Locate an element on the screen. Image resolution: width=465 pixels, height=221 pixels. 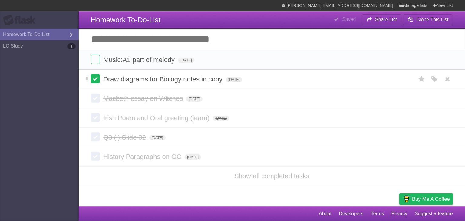
button: Share List is located at coordinates (382, 20).